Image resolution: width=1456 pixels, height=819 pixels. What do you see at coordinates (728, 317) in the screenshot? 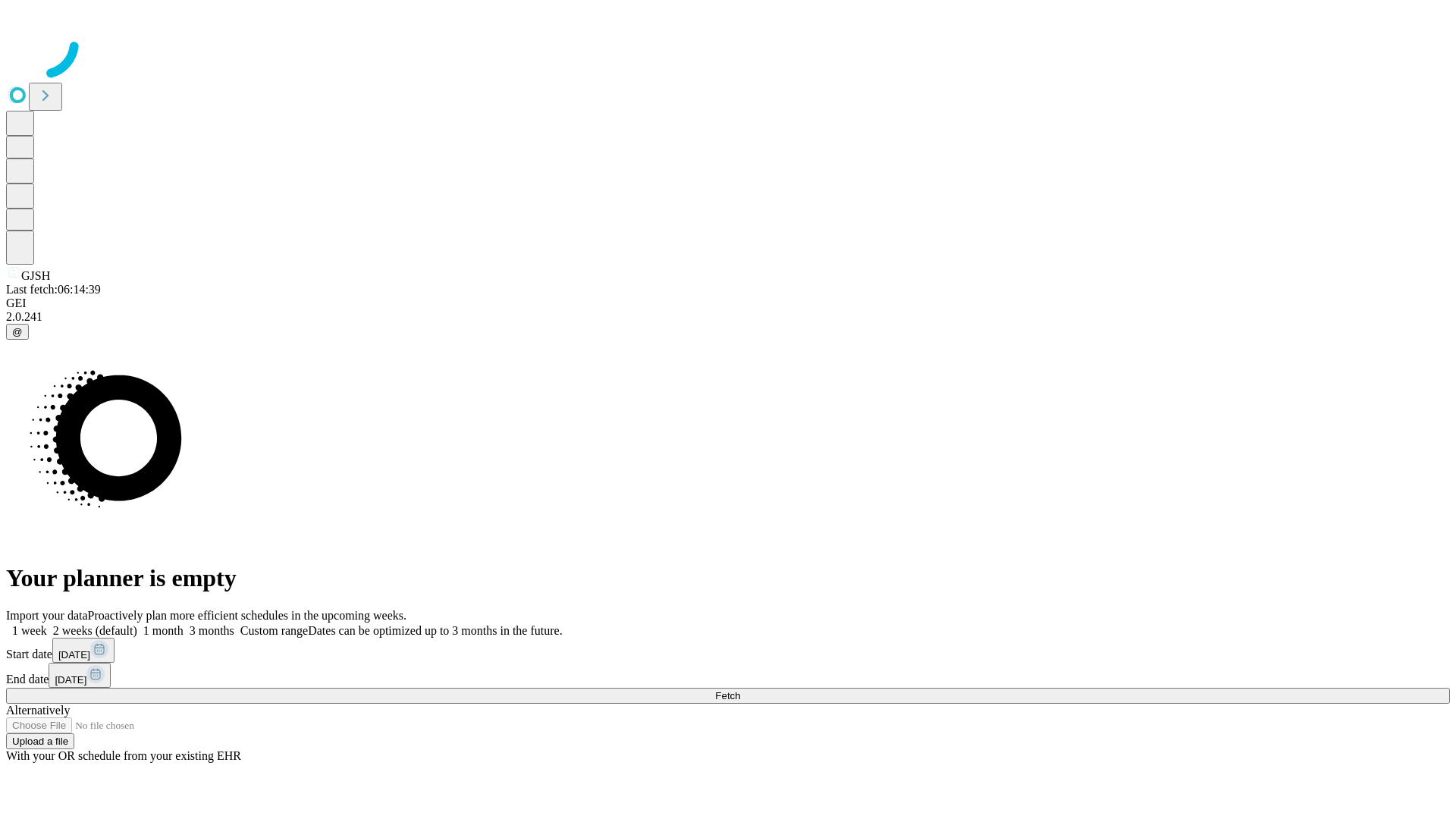
I see `div: 2.0.241` at bounding box center [728, 317].